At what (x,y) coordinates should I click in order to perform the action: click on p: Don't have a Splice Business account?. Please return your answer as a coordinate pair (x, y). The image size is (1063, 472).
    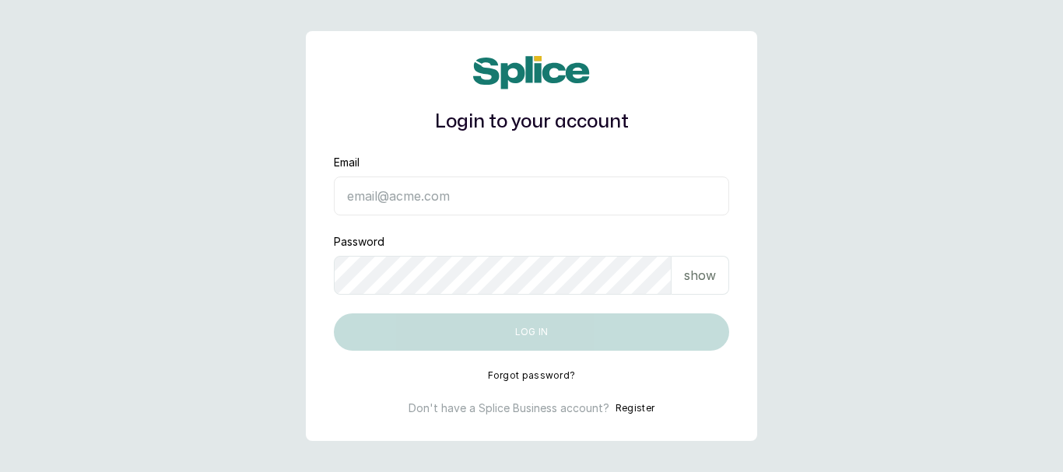
    Looking at the image, I should click on (509, 409).